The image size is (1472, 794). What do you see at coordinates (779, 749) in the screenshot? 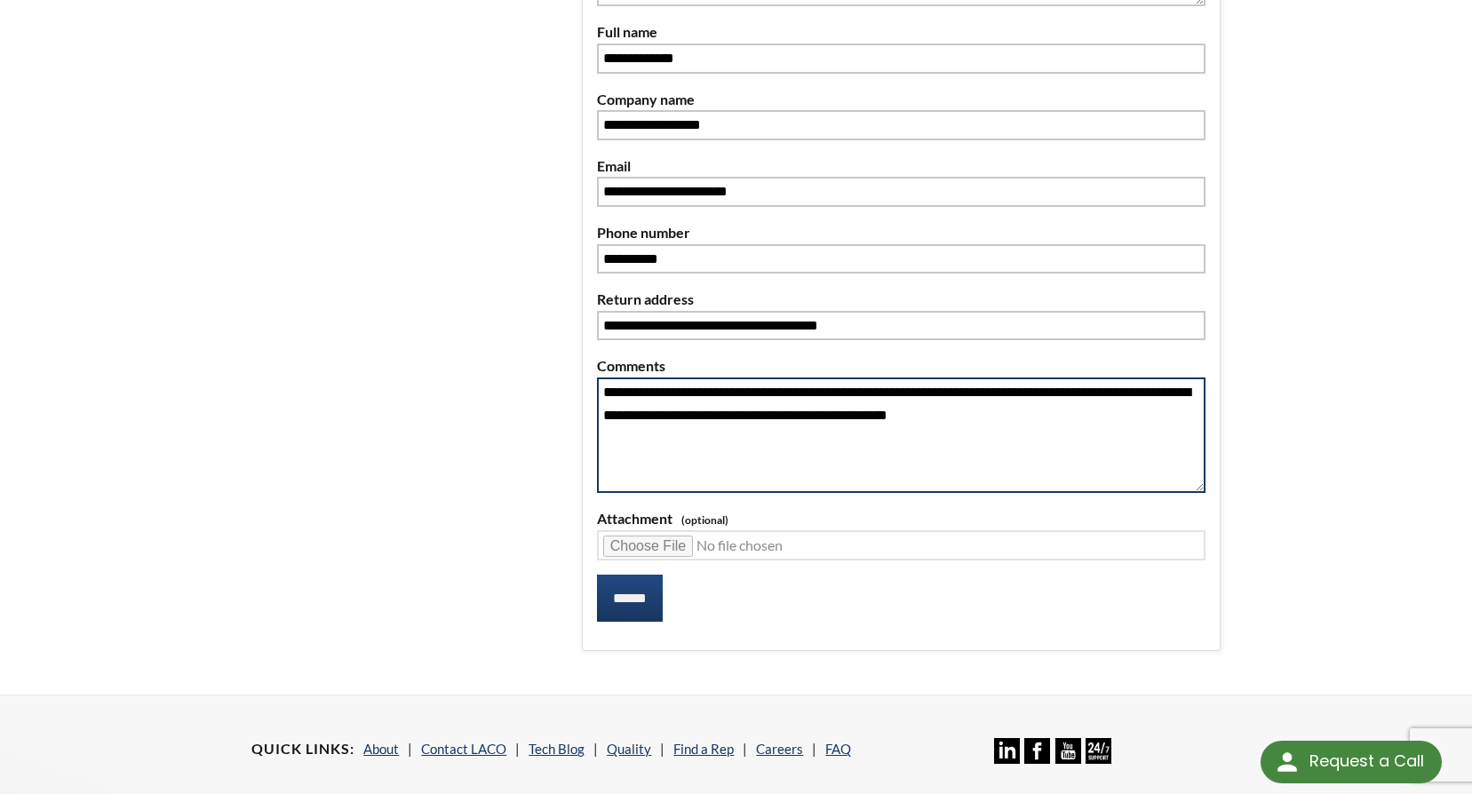
I see `a: Careers` at bounding box center [779, 749].